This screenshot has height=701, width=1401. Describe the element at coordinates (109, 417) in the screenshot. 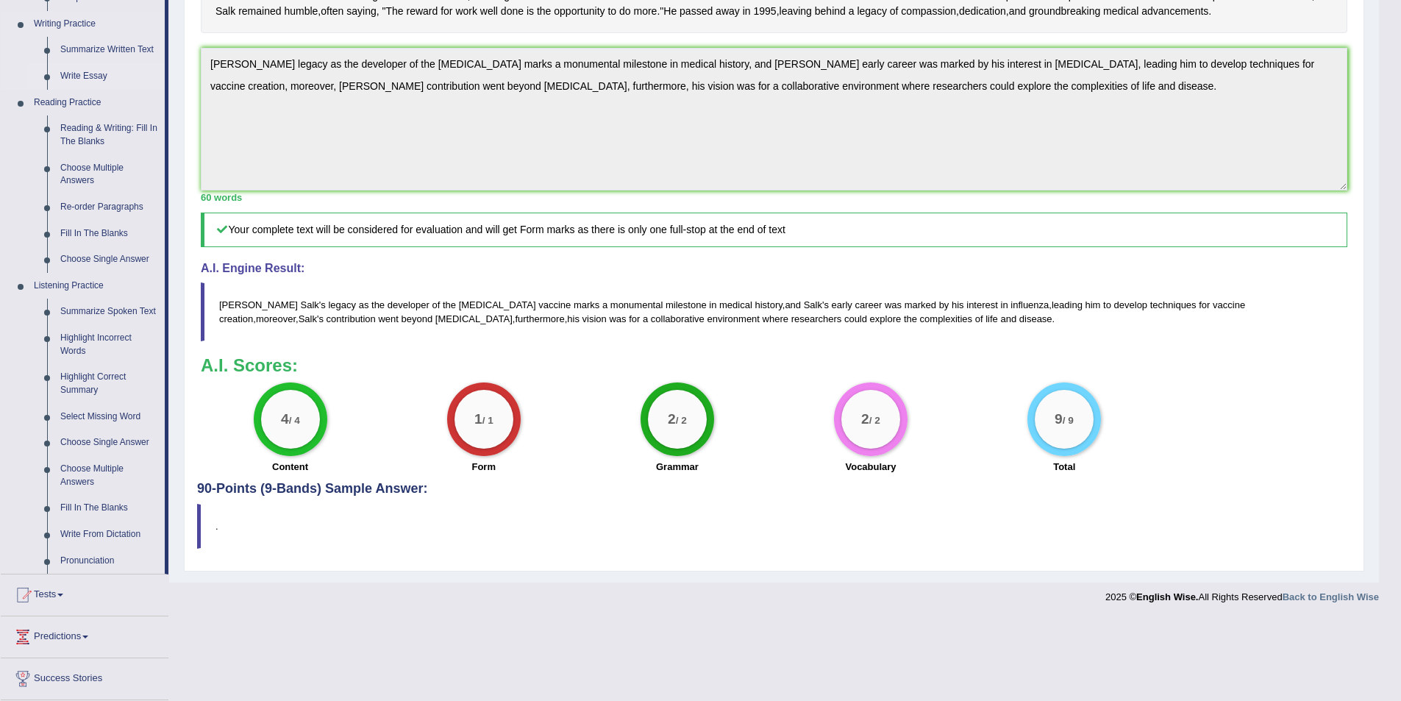

I see `a: Select Missing Word` at that location.